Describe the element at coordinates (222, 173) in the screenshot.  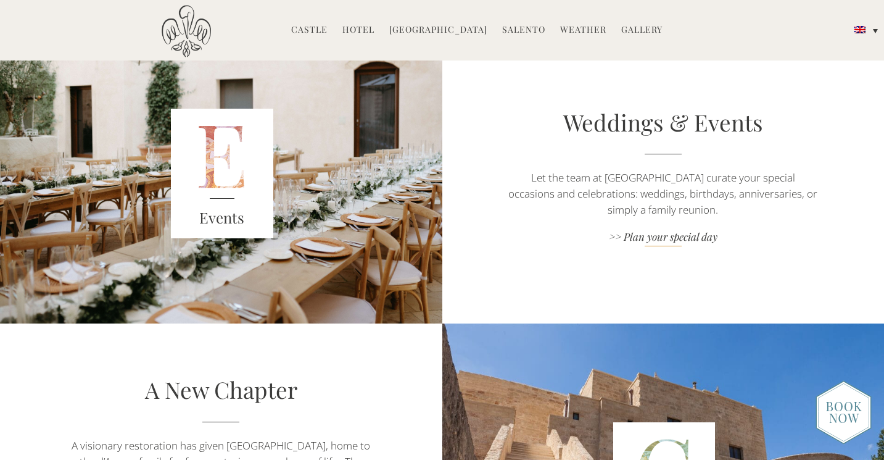
I see `img: E_red.png` at that location.